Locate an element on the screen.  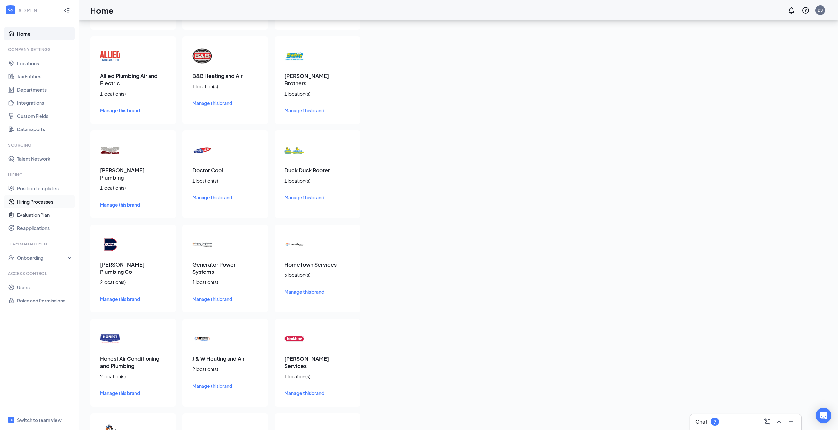
img: Duvall Plumbing Co logo is located at coordinates (110, 244).